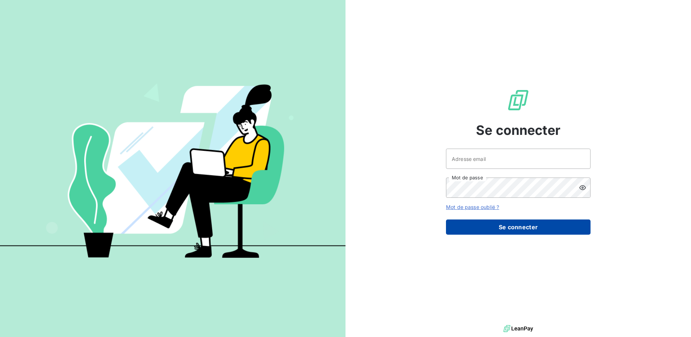 Image resolution: width=691 pixels, height=337 pixels. I want to click on a: Mot de passe oublié ?, so click(473, 207).